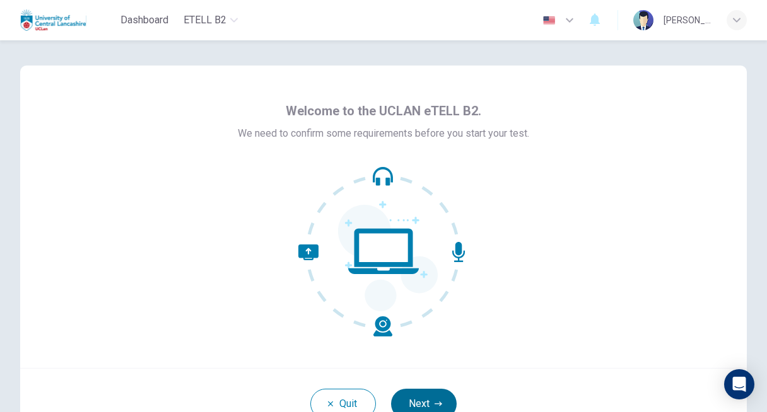 The height and width of the screenshot is (412, 767). What do you see at coordinates (205, 20) in the screenshot?
I see `span: eTELL B2` at bounding box center [205, 20].